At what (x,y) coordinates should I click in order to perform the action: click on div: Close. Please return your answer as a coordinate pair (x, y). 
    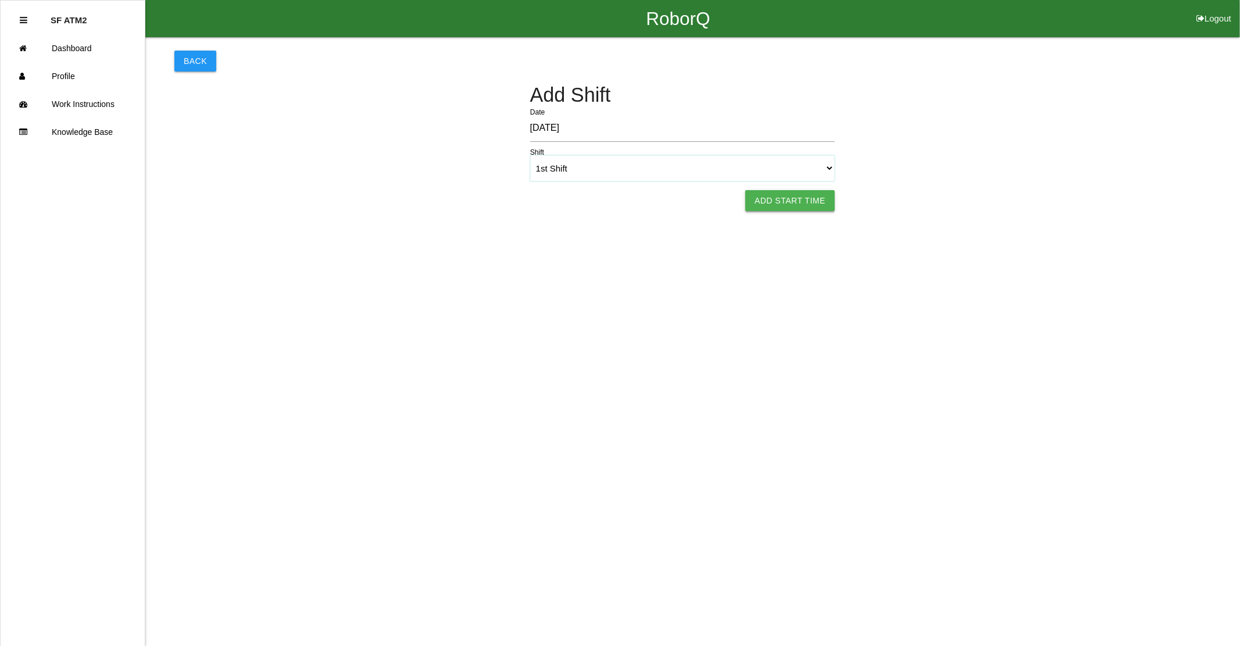
    Looking at the image, I should click on (23, 20).